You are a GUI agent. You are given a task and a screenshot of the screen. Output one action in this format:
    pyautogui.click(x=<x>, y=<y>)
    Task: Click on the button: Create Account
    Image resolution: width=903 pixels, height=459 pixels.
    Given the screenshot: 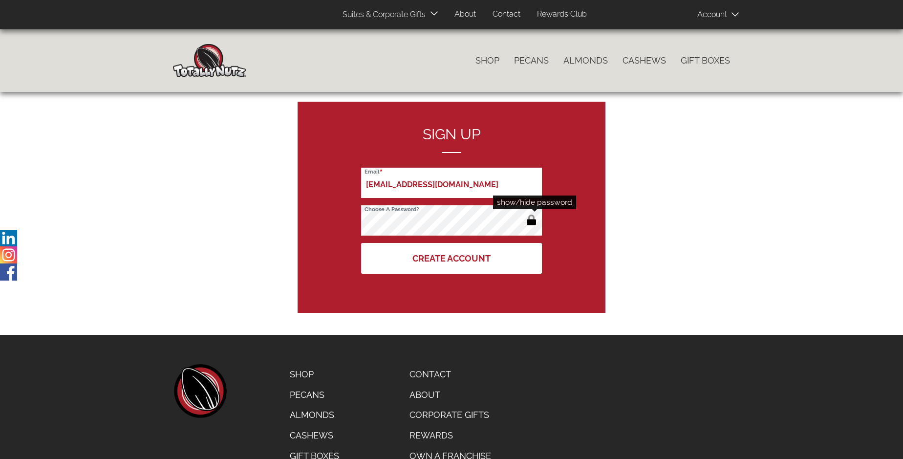 What is the action you would take?
    pyautogui.click(x=451, y=258)
    